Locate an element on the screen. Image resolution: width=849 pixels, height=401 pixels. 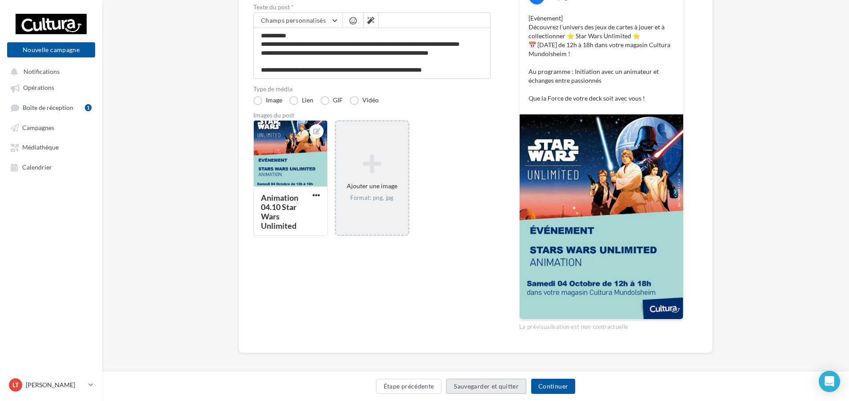
a: Opérations is located at coordinates (51, 87).